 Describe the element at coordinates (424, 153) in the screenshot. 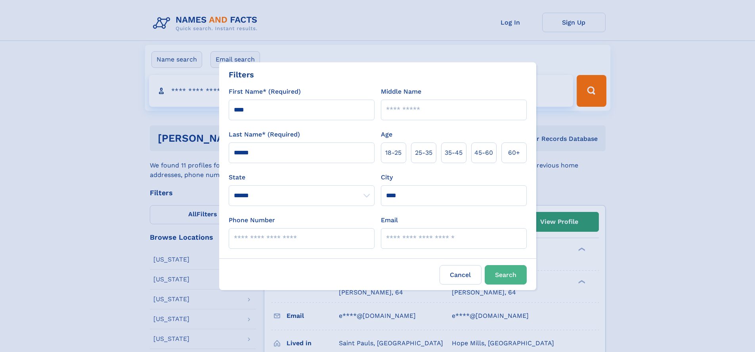

I see `span: 25‑35` at that location.